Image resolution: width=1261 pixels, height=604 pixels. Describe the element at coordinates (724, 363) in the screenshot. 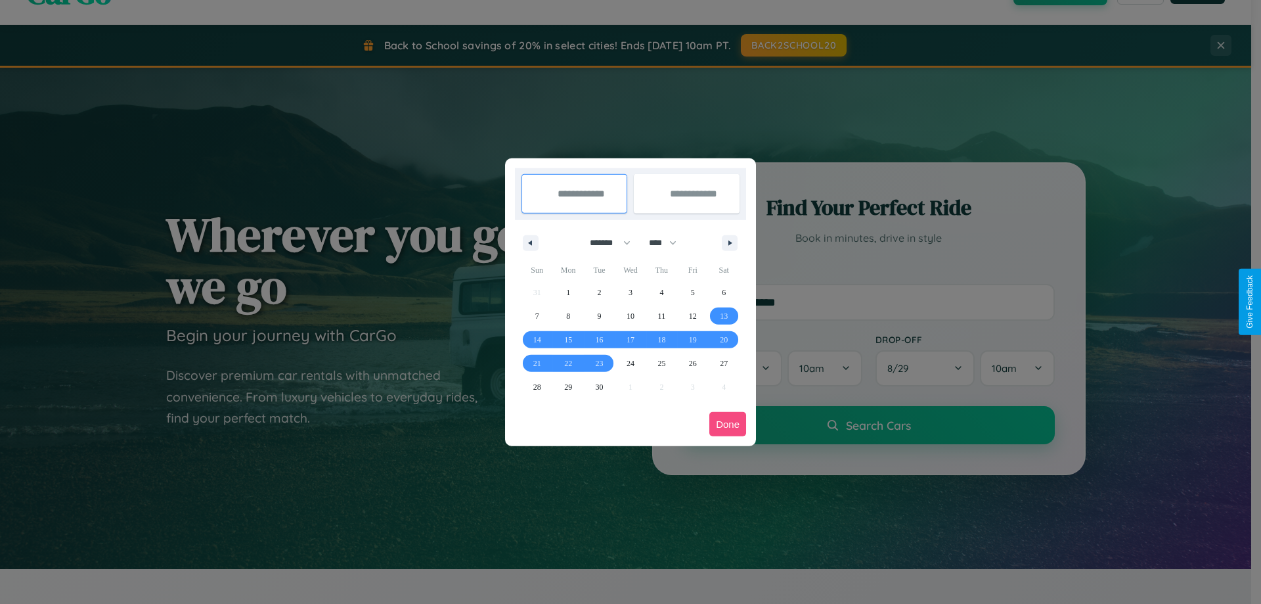

I see `span: 27` at that location.